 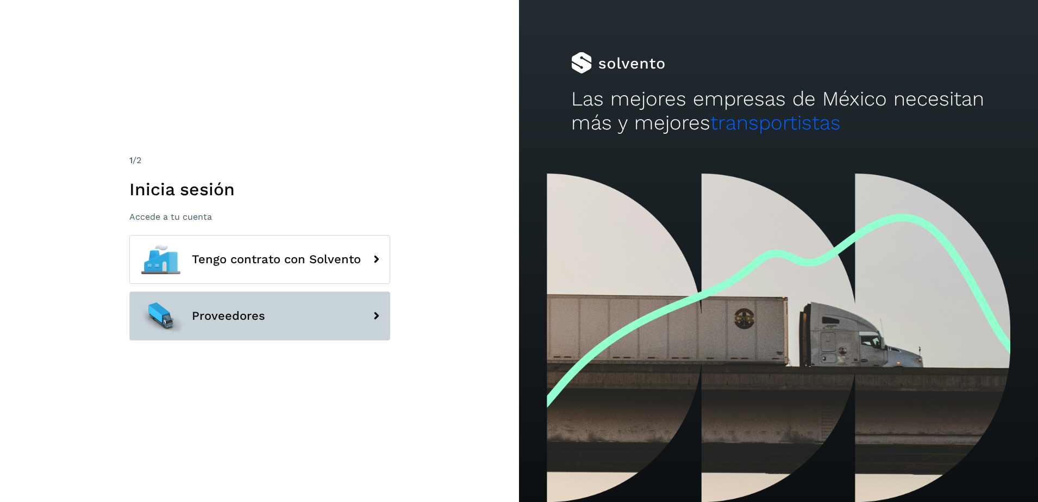 I want to click on button: Proveedores, so click(x=260, y=316).